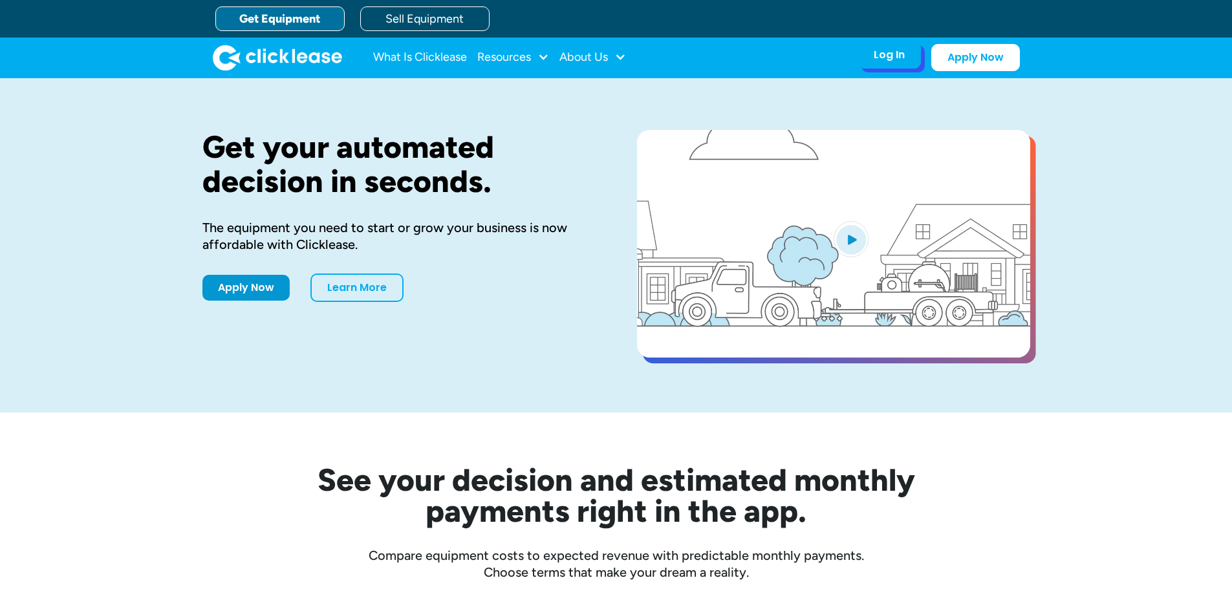 The height and width of the screenshot is (589, 1232). What do you see at coordinates (399, 236) in the screenshot?
I see `div: The equipment you need to start or grow your business is now affordable with Clicklease.` at bounding box center [399, 236].